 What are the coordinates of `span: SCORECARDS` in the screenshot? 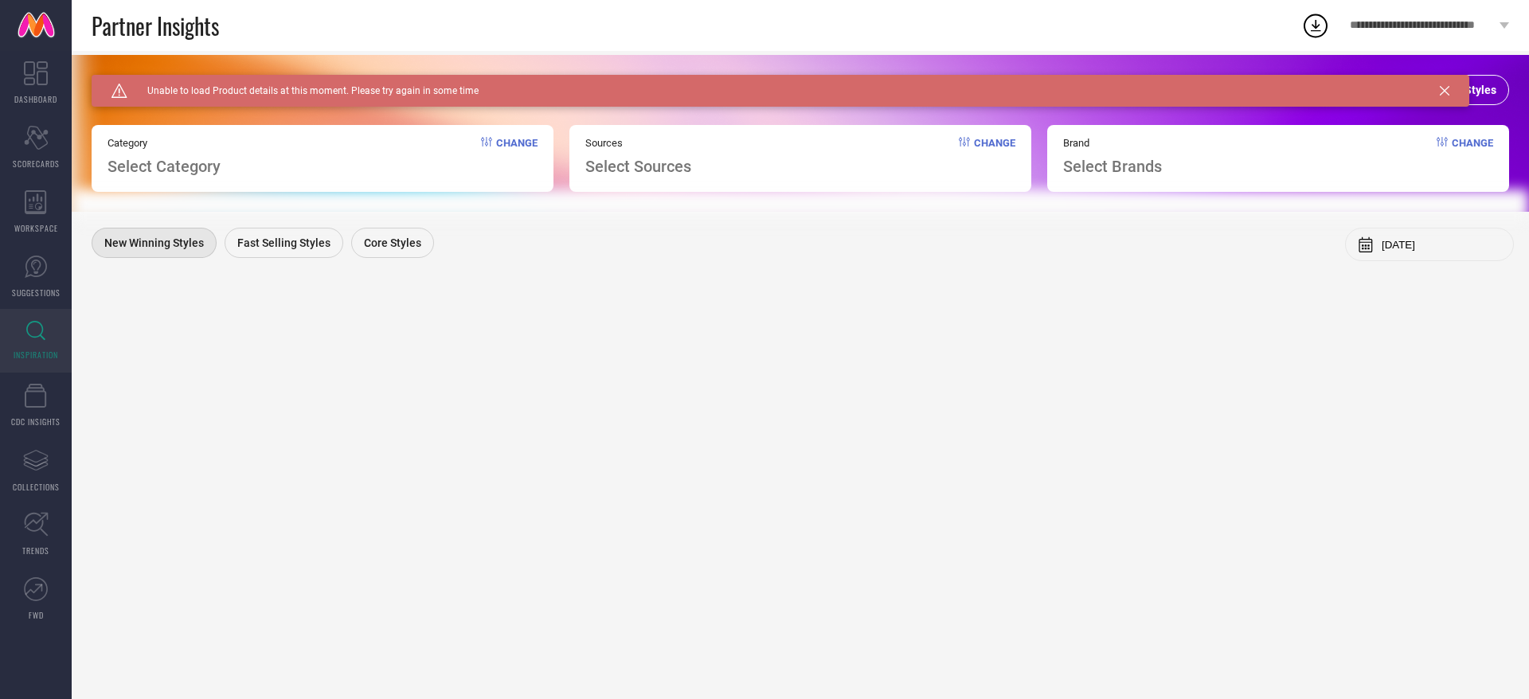 It's located at (36, 163).